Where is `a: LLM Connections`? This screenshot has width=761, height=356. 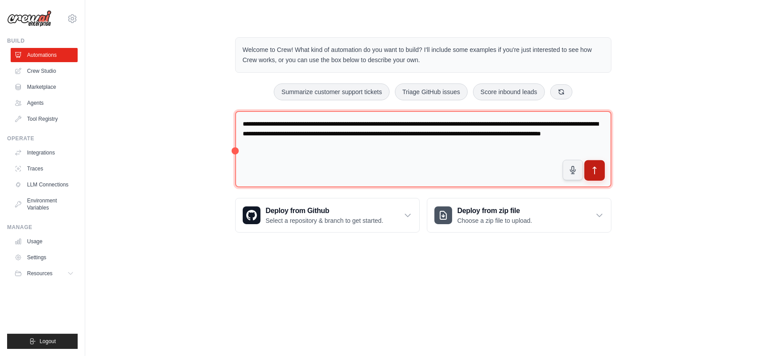 a: LLM Connections is located at coordinates (44, 185).